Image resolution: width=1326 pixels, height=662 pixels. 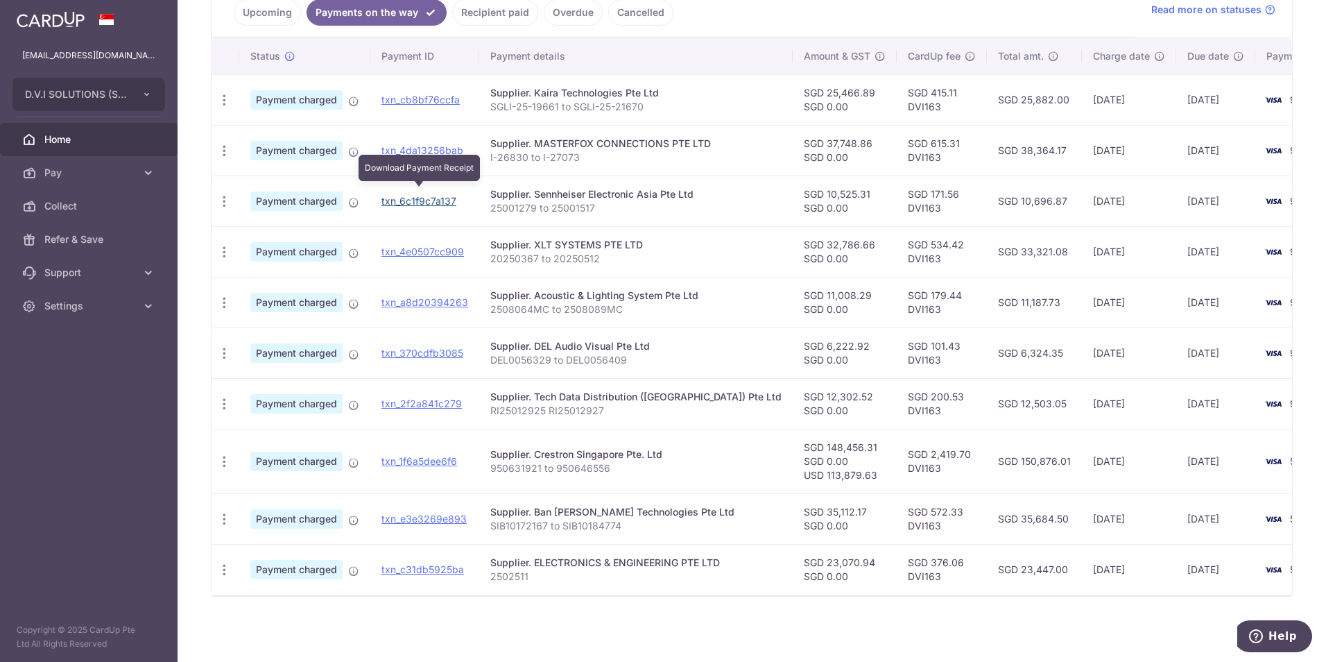 What do you see at coordinates (845, 150) in the screenshot?
I see `td: SGD 37,748.86 SGD 0.00` at bounding box center [845, 150].